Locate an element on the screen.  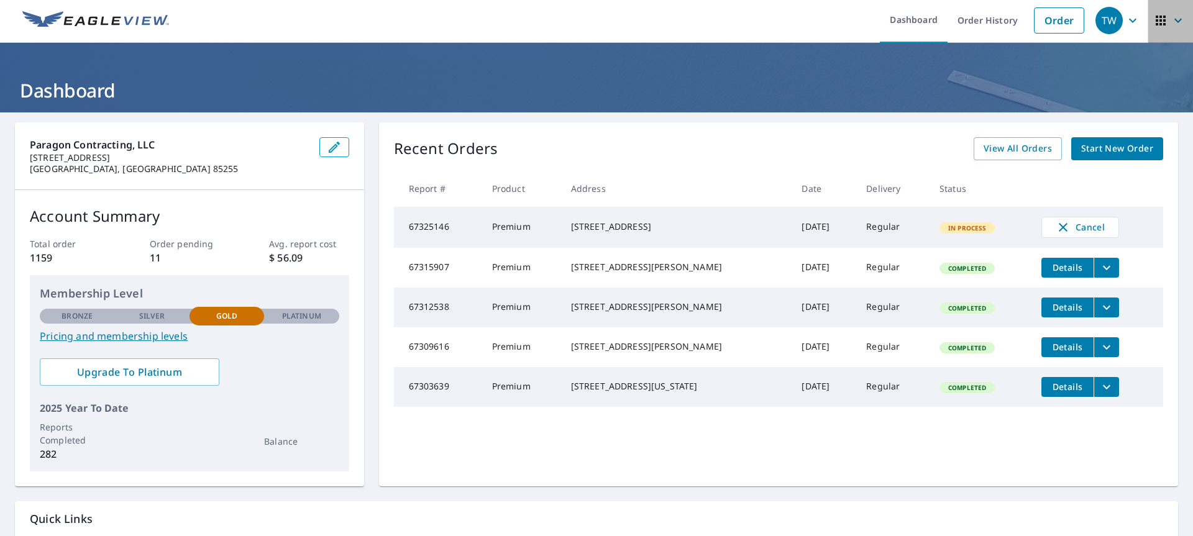
p: Quick Links is located at coordinates (597, 519).